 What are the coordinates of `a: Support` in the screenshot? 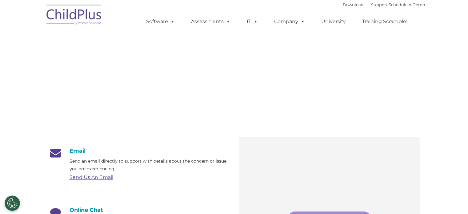 It's located at (379, 5).